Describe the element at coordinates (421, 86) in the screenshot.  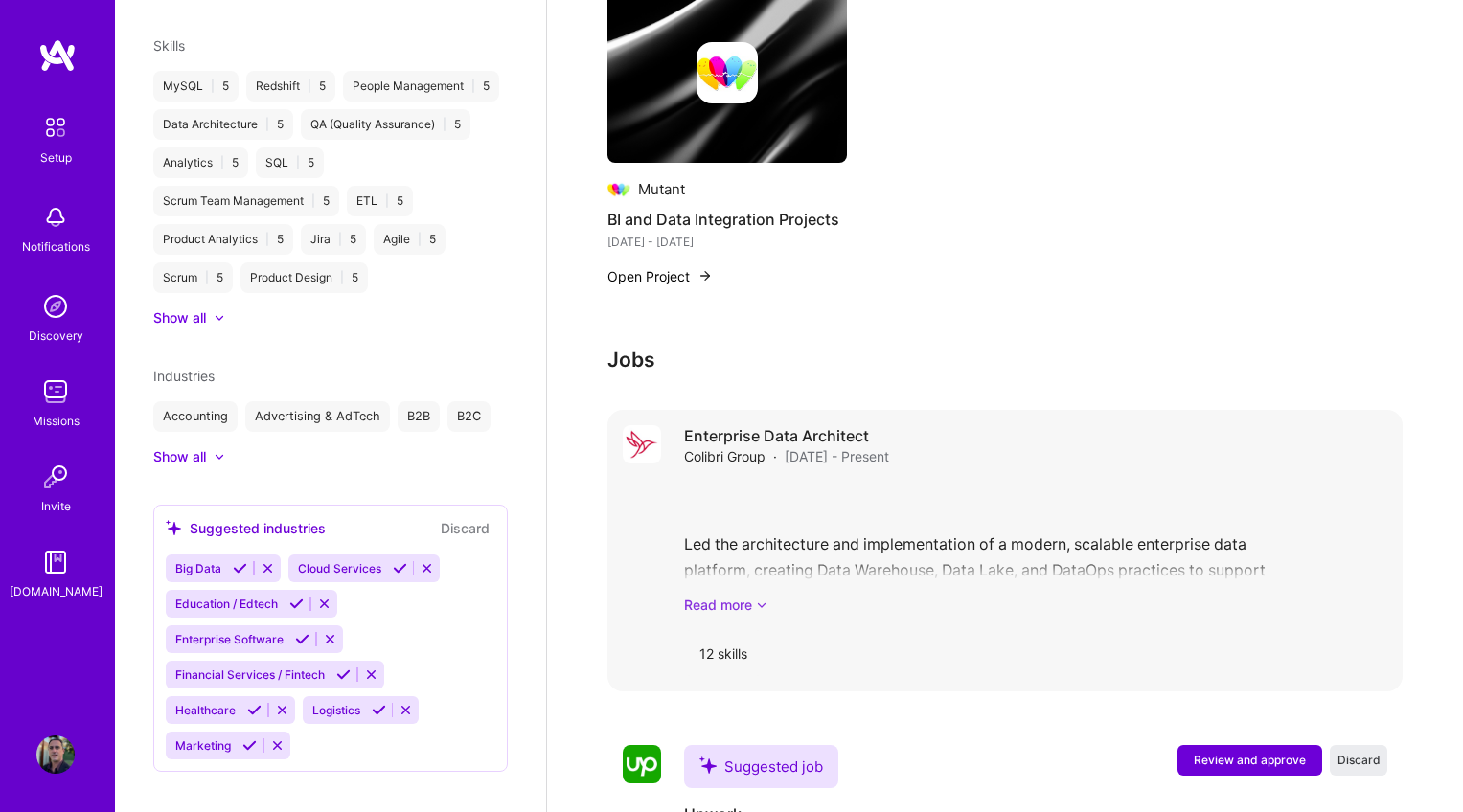
I see `div: People Management 5` at that location.